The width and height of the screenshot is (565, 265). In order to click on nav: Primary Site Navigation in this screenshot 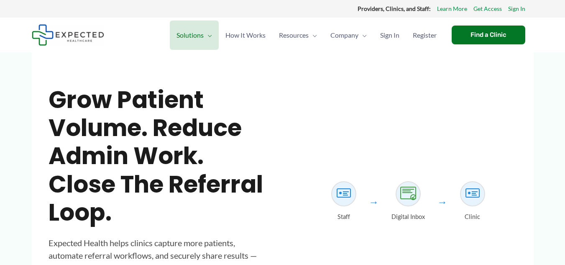, I will do `click(306, 35)`.